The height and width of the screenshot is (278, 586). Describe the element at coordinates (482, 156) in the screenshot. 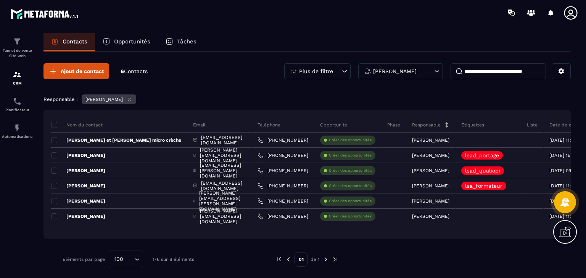

I see `p: lead_portage` at that location.